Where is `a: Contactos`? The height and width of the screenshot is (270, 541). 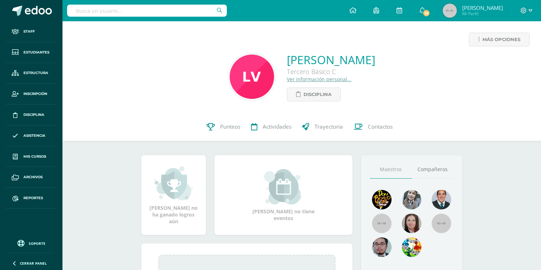
a: Contactos is located at coordinates (373, 127).